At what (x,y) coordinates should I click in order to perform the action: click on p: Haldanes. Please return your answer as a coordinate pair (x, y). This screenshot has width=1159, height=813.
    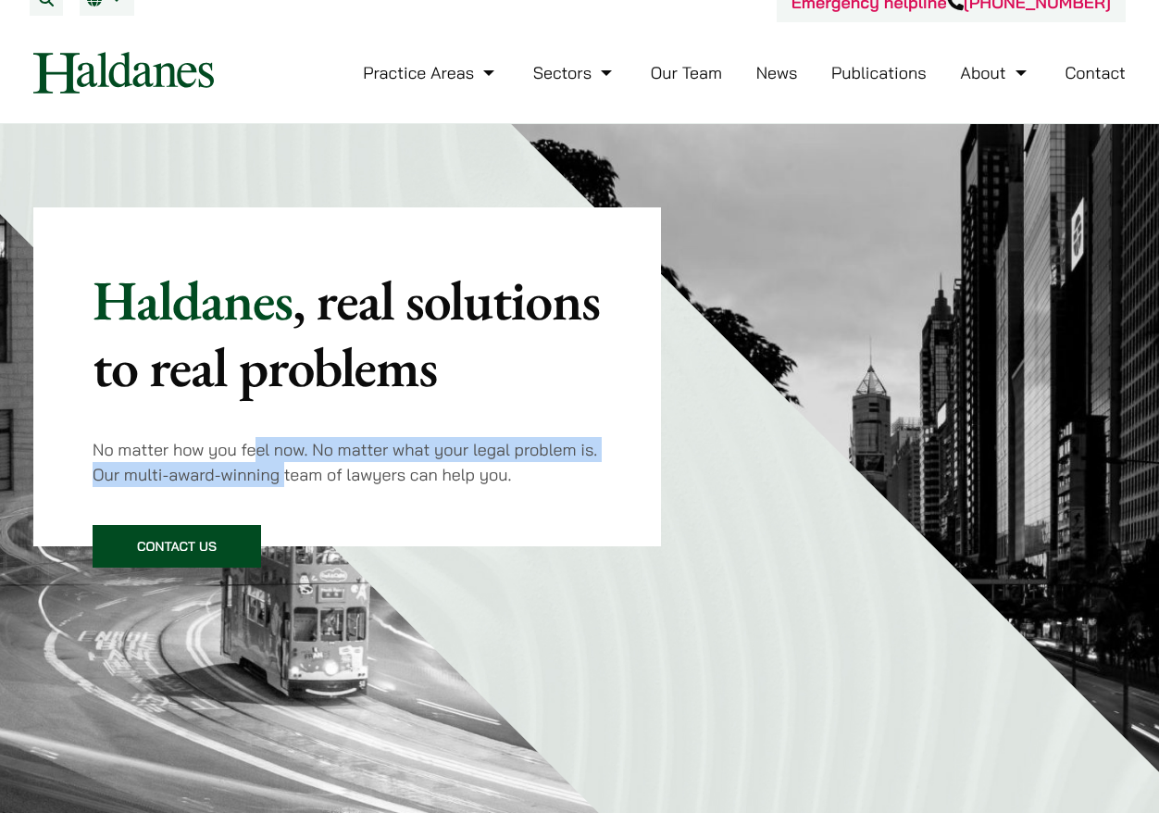
    Looking at the image, I should click on (347, 333).